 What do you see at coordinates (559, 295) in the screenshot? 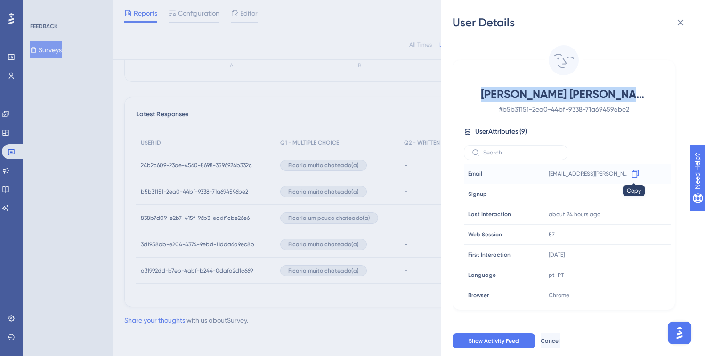
I see `span: Chrome` at bounding box center [559, 295].